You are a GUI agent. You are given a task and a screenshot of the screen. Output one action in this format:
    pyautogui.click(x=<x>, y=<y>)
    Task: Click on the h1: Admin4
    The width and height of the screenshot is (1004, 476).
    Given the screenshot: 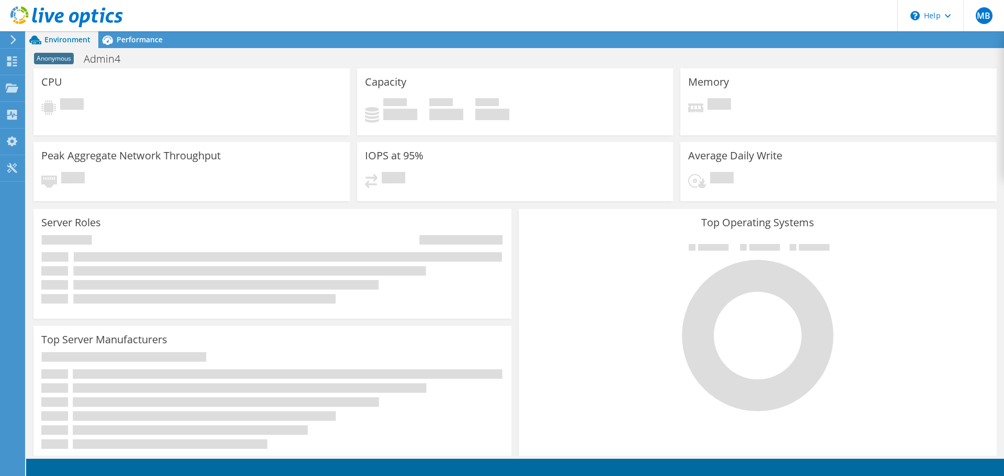 What is the action you would take?
    pyautogui.click(x=108, y=59)
    